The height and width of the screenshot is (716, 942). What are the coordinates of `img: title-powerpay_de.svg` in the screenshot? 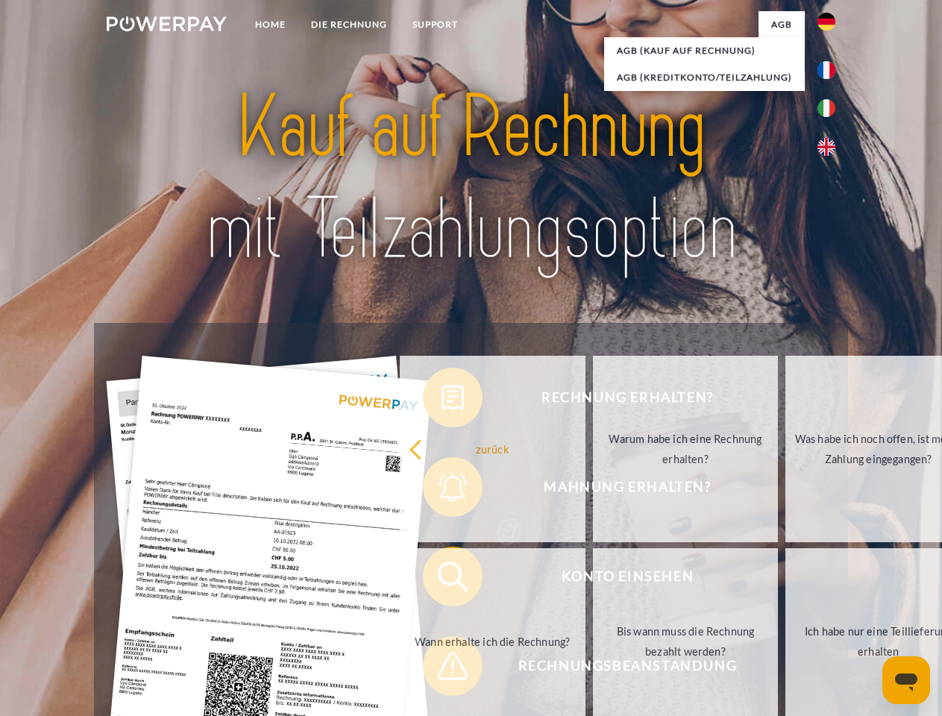 It's located at (471, 178).